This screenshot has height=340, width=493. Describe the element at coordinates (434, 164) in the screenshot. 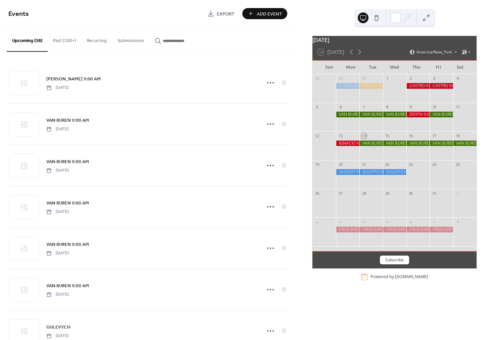

I see `div: 24` at that location.